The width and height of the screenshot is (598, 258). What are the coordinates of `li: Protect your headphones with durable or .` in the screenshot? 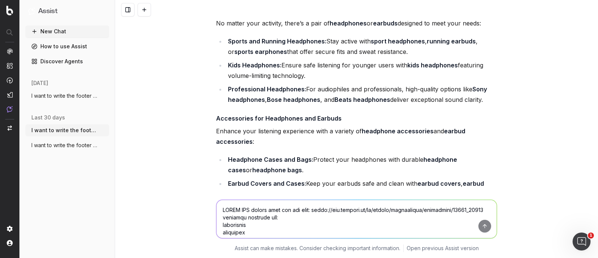 It's located at (361, 164).